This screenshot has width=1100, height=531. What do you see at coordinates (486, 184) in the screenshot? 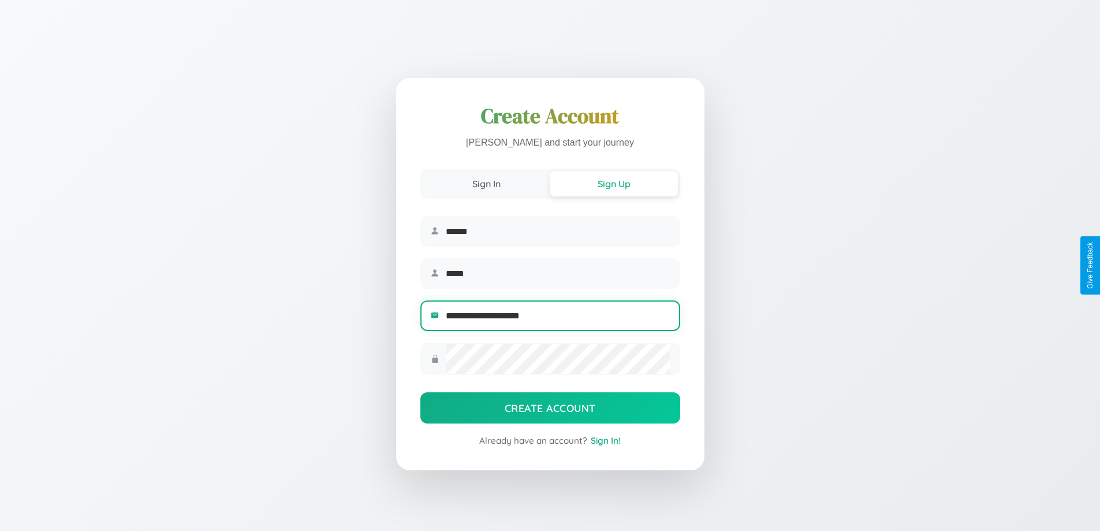
I see `button: Sign In` at bounding box center [486, 184].